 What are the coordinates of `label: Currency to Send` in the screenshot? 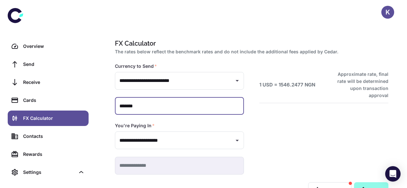 It's located at (136, 66).